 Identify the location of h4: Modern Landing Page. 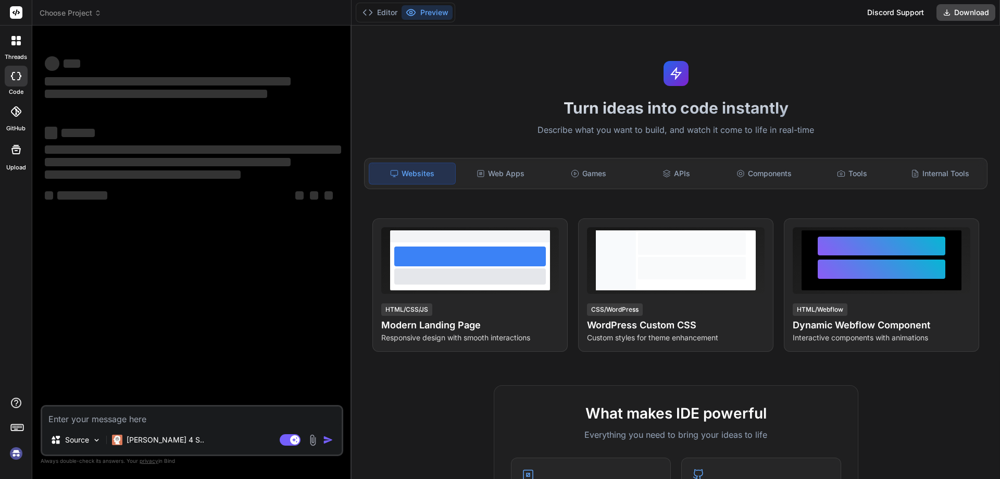
(470, 325).